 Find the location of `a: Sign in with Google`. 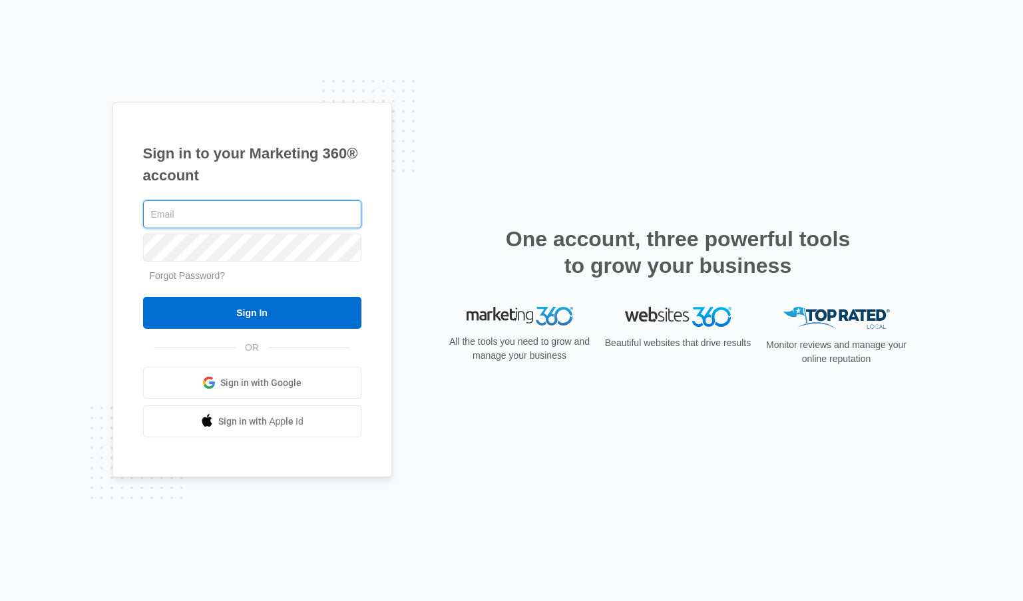

a: Sign in with Google is located at coordinates (252, 383).